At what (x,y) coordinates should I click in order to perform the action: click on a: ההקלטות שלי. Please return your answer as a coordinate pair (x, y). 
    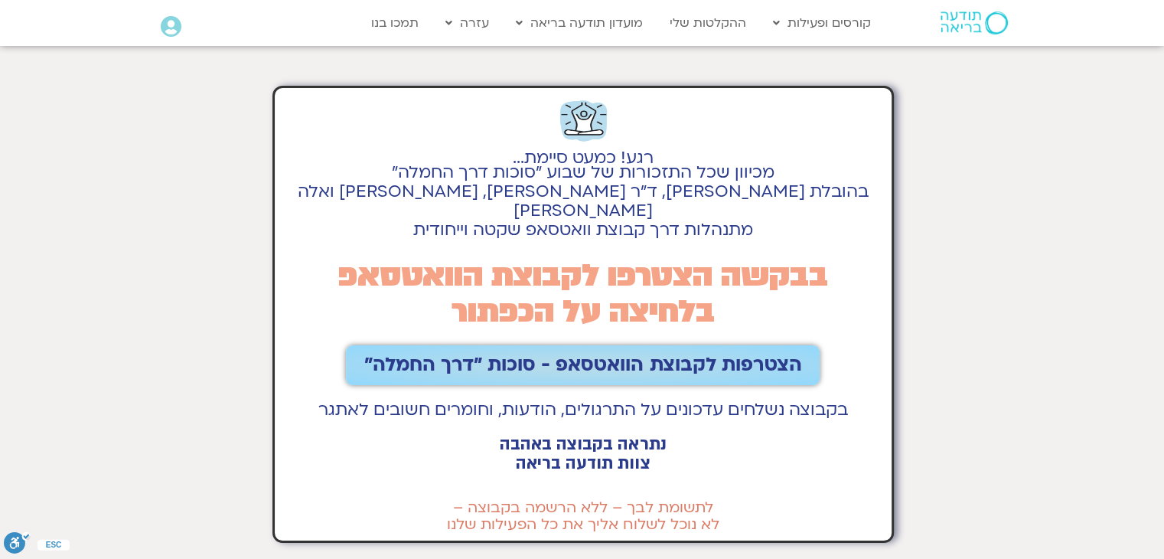
    Looking at the image, I should click on (708, 23).